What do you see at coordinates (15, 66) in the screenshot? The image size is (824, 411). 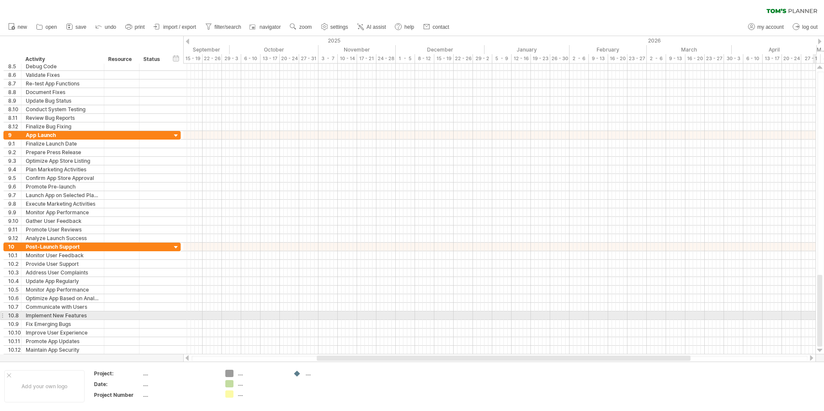 I see `div: 8.5` at bounding box center [15, 66].